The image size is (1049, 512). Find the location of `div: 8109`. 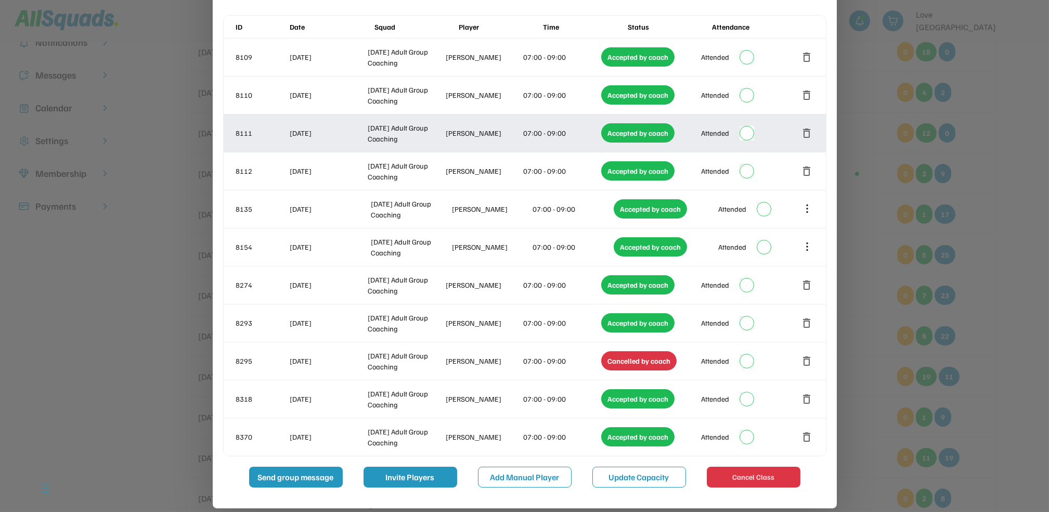

div: 8109 is located at coordinates (262, 57).